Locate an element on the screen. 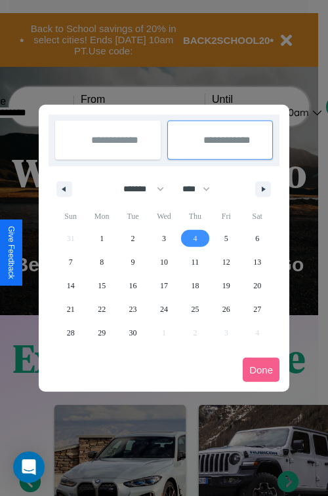 Image resolution: width=328 pixels, height=496 pixels. span: Fri is located at coordinates (226, 216).